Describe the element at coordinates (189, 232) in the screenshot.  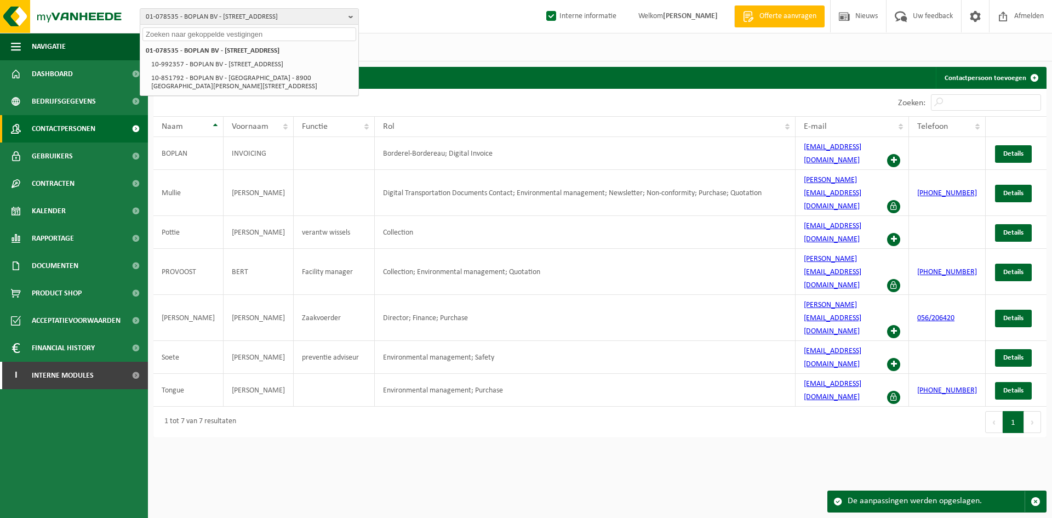
I see `td: Pottie` at that location.